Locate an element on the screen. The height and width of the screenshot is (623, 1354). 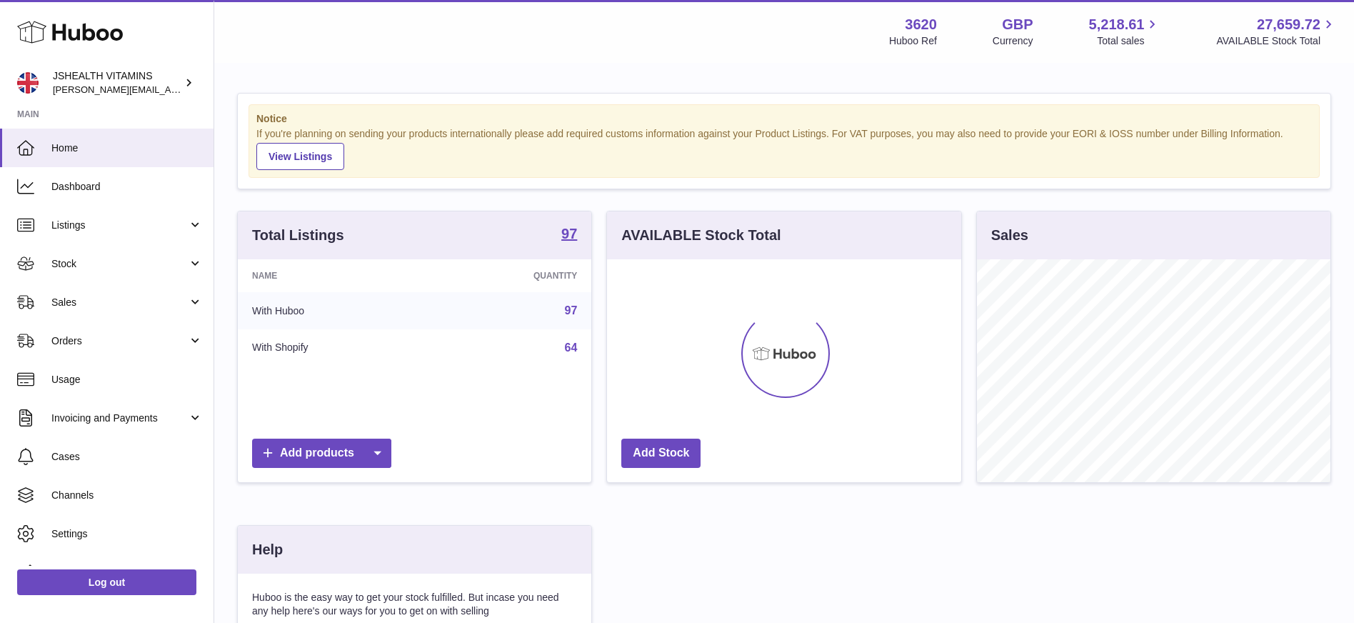
span: Dashboard is located at coordinates (127, 186).